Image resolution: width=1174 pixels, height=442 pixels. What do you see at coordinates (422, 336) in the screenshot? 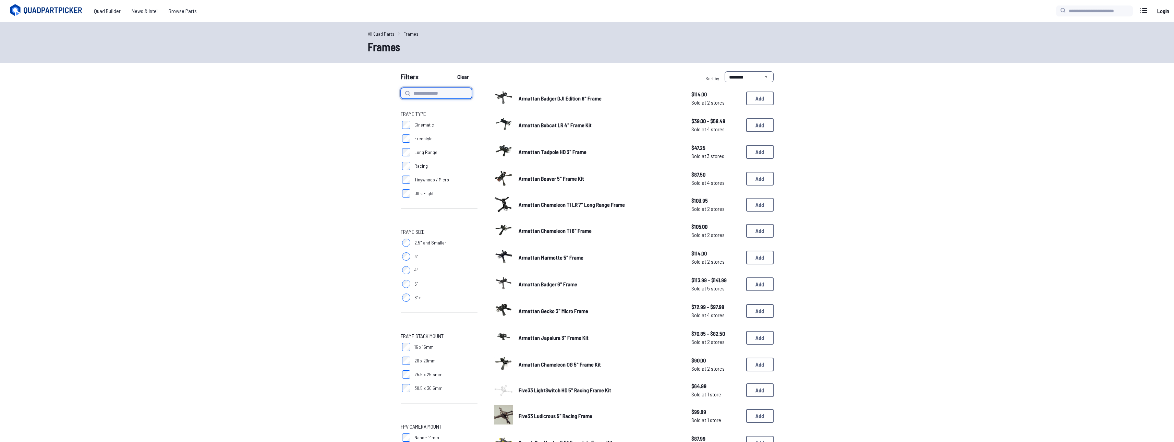
I see `span: Frame Stack Mount` at bounding box center [422, 336].